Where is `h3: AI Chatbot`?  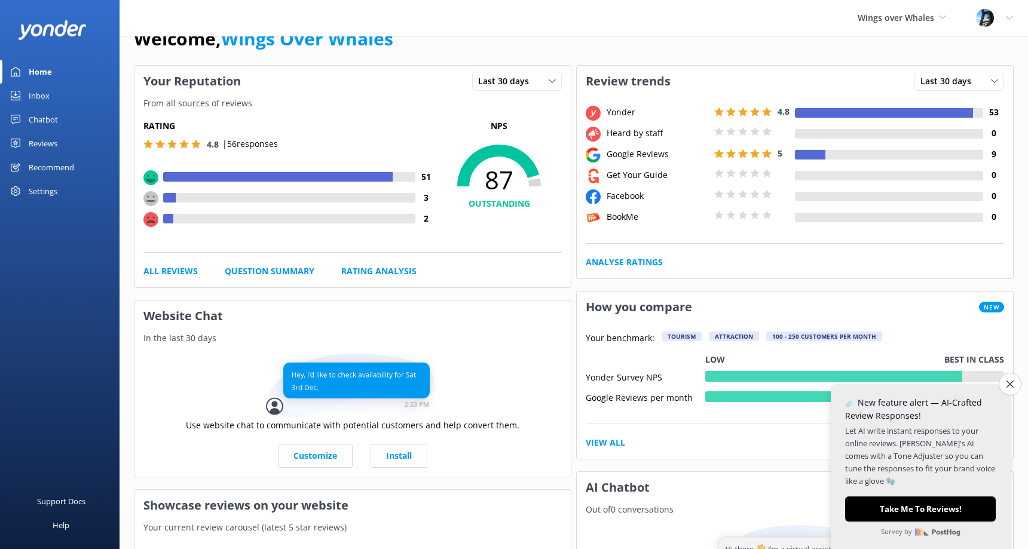 h3: AI Chatbot is located at coordinates (617, 488).